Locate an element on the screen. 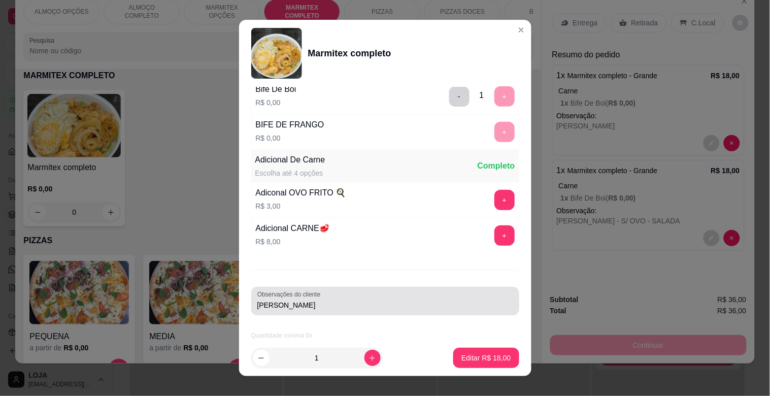 The image size is (770, 396). div: Marmitex completo is located at coordinates (350, 53).